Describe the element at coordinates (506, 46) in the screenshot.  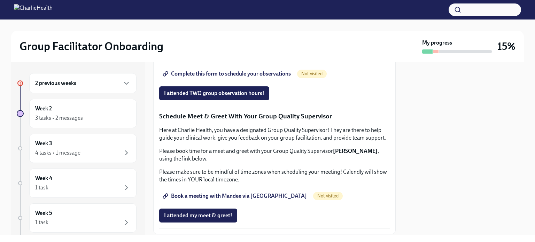
I see `h3: 15%` at that location.